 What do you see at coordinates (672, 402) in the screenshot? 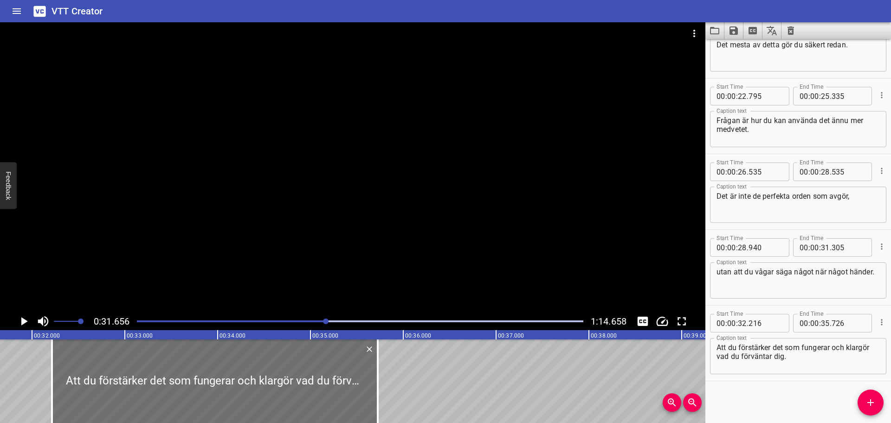
I see `button: Zoom In` at bounding box center [672, 402].